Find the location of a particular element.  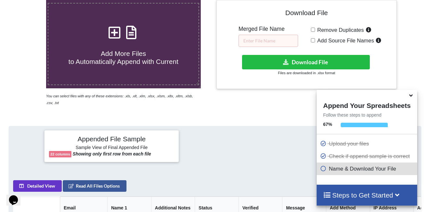

b: Showing only first row from each file is located at coordinates (112, 154).